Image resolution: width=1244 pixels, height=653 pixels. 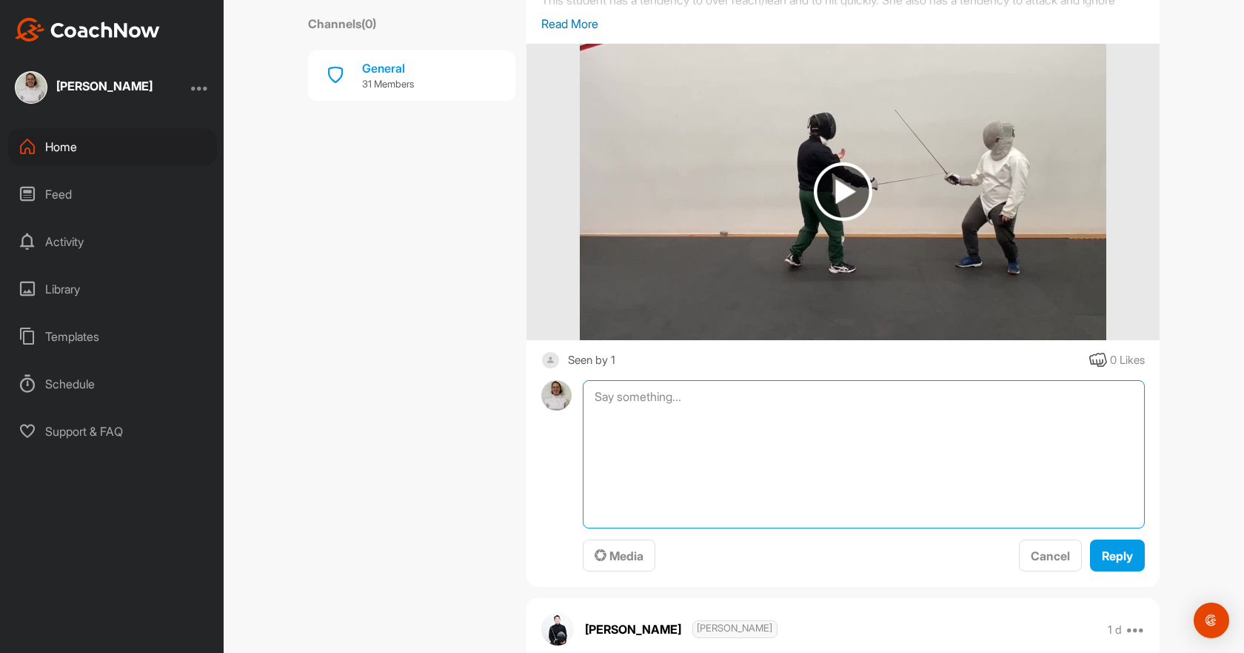 What do you see at coordinates (113, 194) in the screenshot?
I see `div: Feed` at bounding box center [113, 194].